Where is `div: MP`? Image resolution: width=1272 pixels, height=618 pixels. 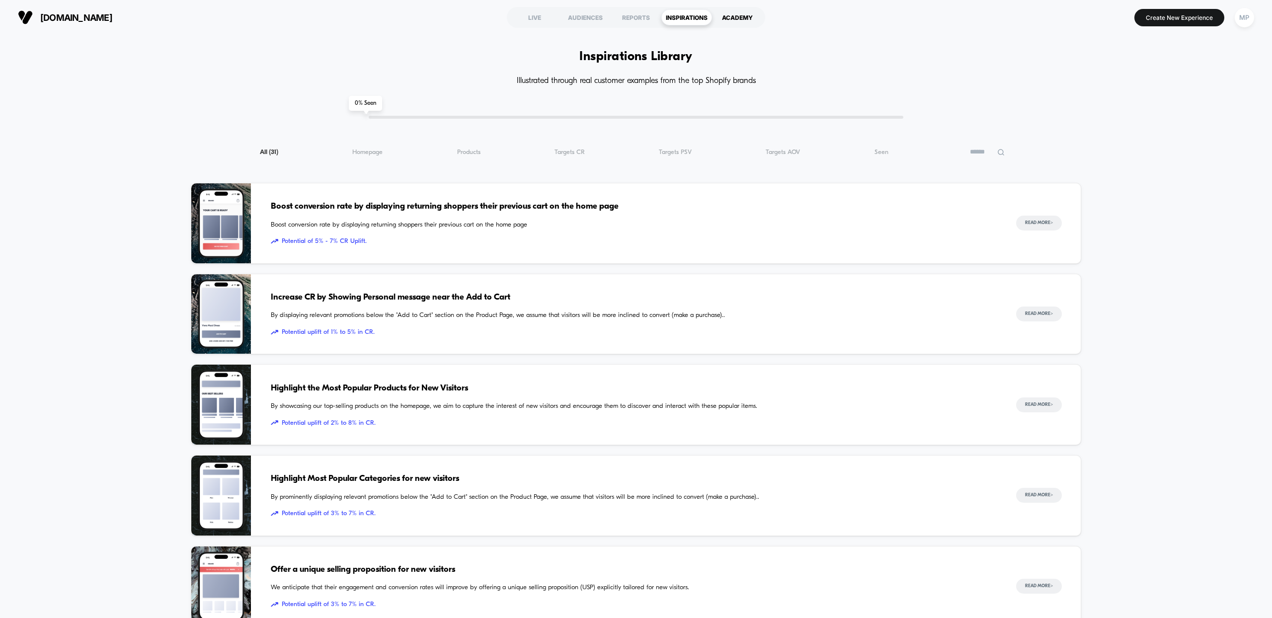 div: MP is located at coordinates (1244, 17).